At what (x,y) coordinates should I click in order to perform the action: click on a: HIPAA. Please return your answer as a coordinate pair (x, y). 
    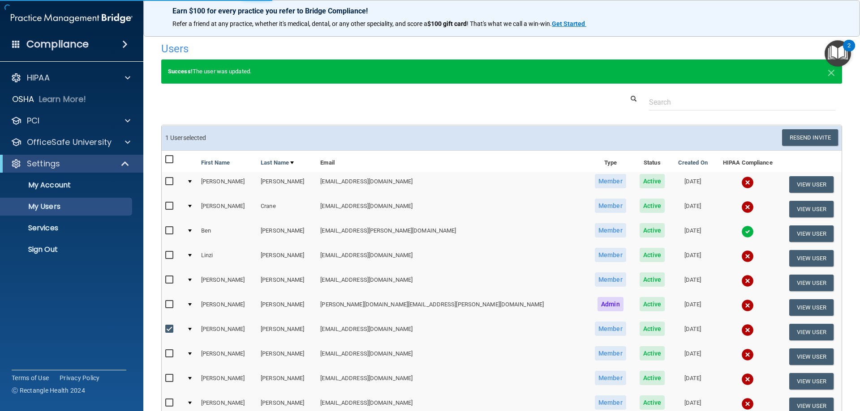
    Looking at the image, I should click on (70, 78).